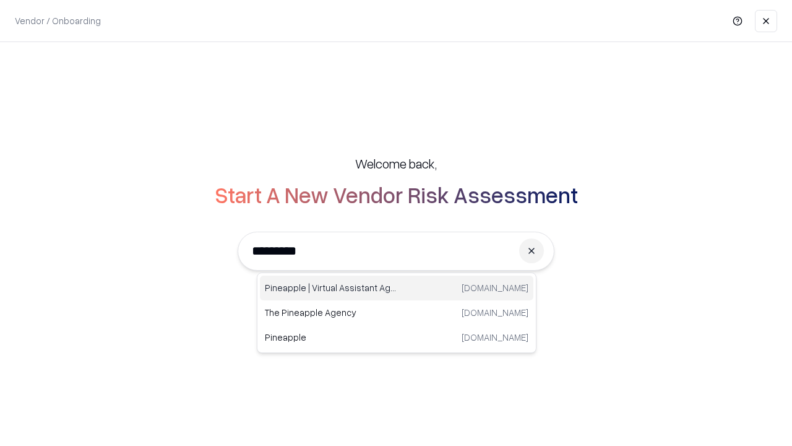 This screenshot has width=792, height=446. I want to click on p: Pineapple, so click(331, 337).